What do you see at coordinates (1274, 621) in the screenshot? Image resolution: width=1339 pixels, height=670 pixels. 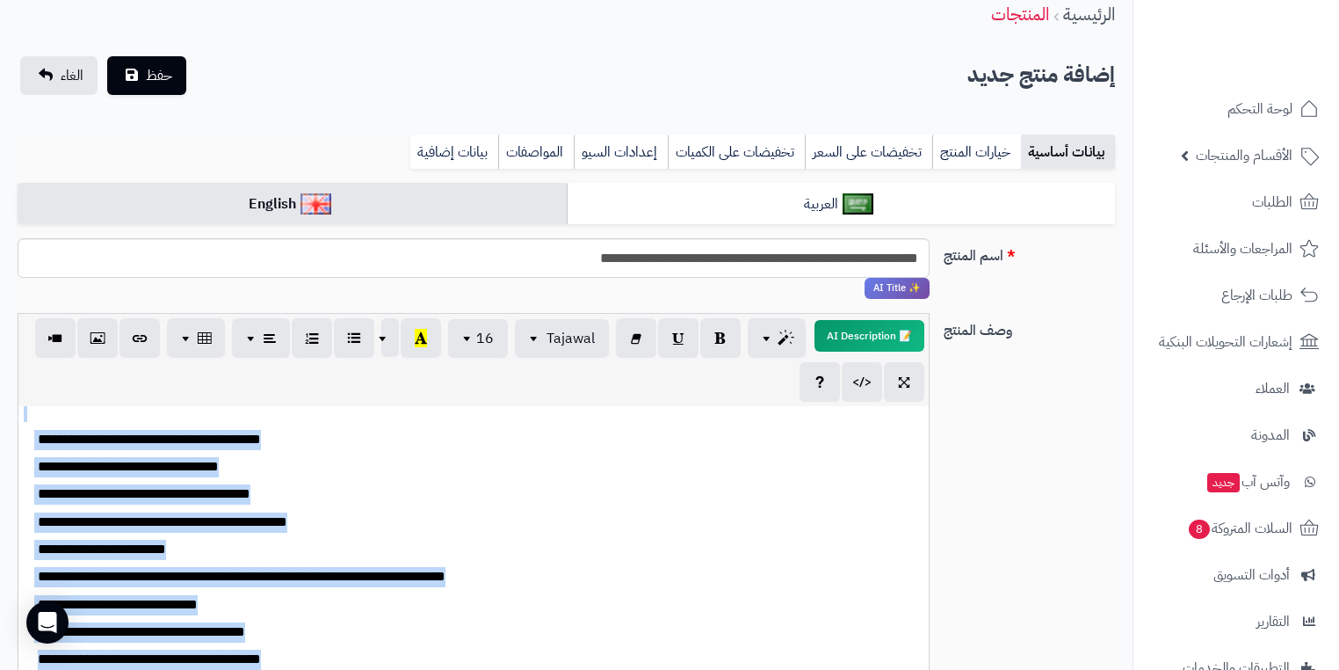 I see `span: التقارير` at bounding box center [1274, 621].